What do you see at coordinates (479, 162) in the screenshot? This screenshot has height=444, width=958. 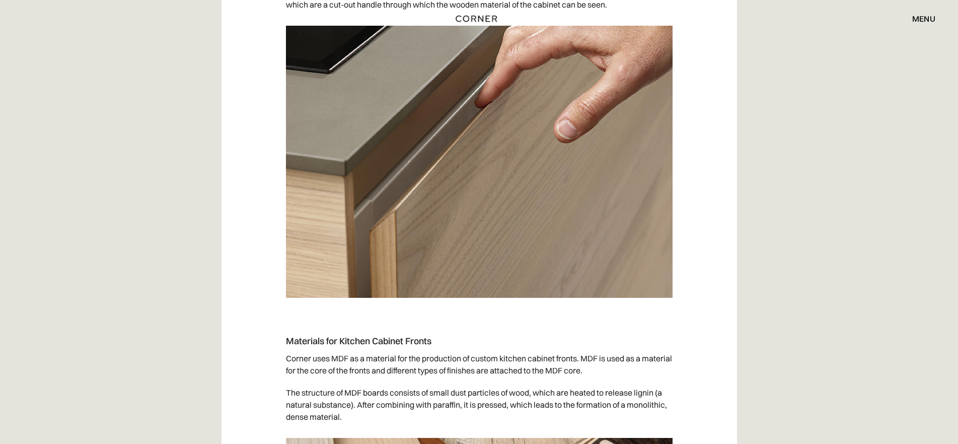 I see `img: Slightly opened kitchen cabinet with finger pull front` at bounding box center [479, 162].